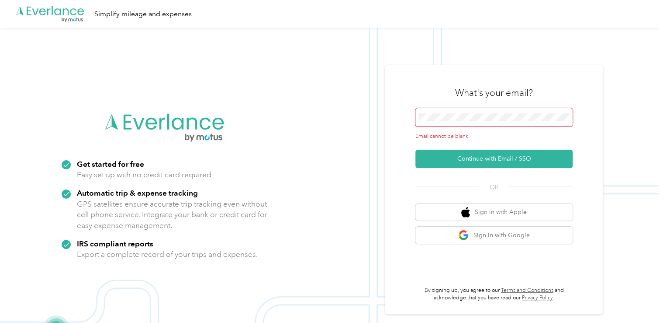 This screenshot has width=663, height=323. What do you see at coordinates (466, 212) in the screenshot?
I see `img: apple logo` at bounding box center [466, 212].